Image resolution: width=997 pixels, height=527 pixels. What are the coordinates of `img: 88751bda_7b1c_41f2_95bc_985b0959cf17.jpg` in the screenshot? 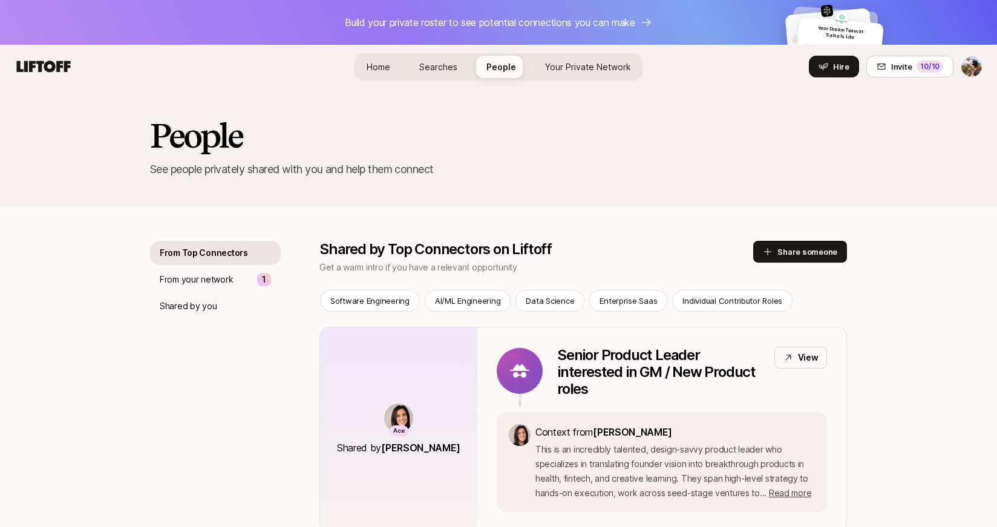 It's located at (841, 19).